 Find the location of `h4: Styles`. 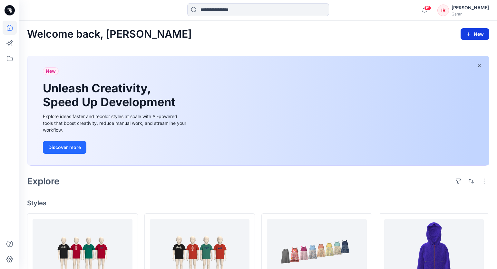

h4: Styles is located at coordinates (258, 203).